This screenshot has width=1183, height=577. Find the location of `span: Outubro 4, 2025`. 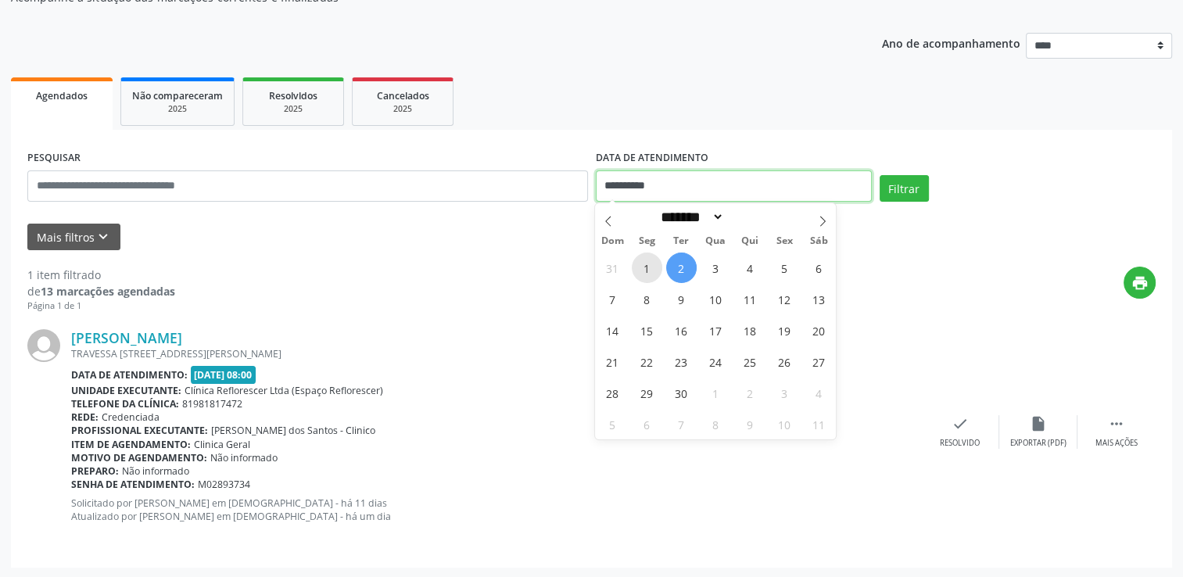

span: Outubro 4, 2025 is located at coordinates (818, 392).